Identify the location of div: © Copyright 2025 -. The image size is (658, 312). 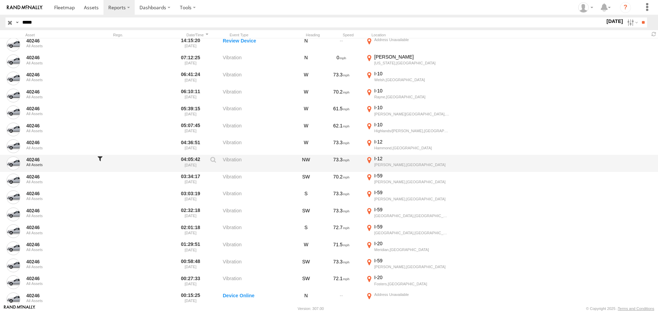
(619, 309).